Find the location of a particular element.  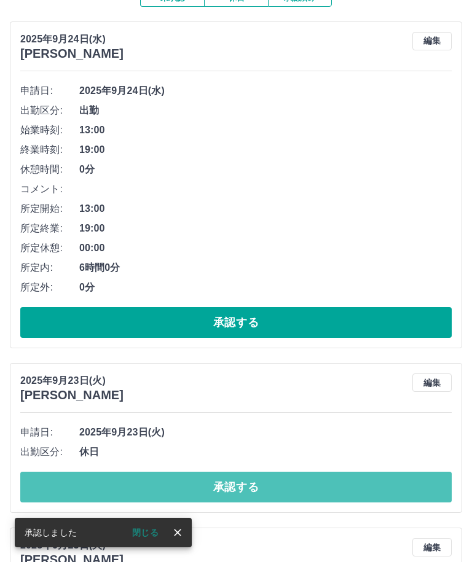

span: 終業時刻: is located at coordinates (50, 150).